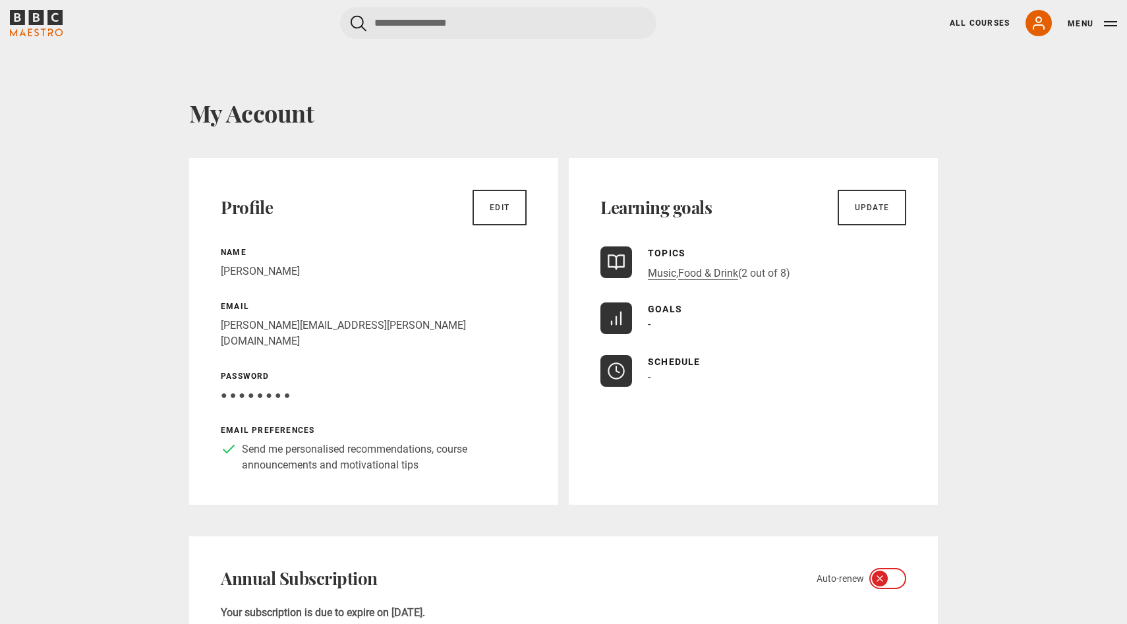  What do you see at coordinates (374, 430) in the screenshot?
I see `p: Email preferences` at bounding box center [374, 430].